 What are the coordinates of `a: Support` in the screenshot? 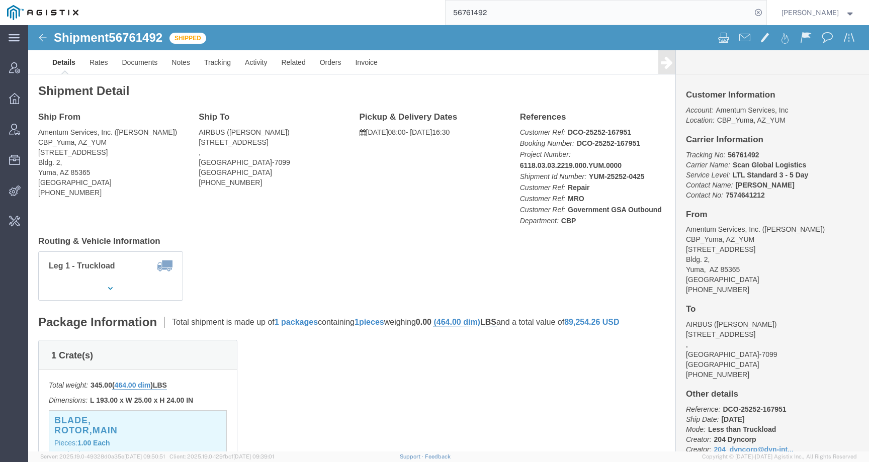 It's located at (413, 457).